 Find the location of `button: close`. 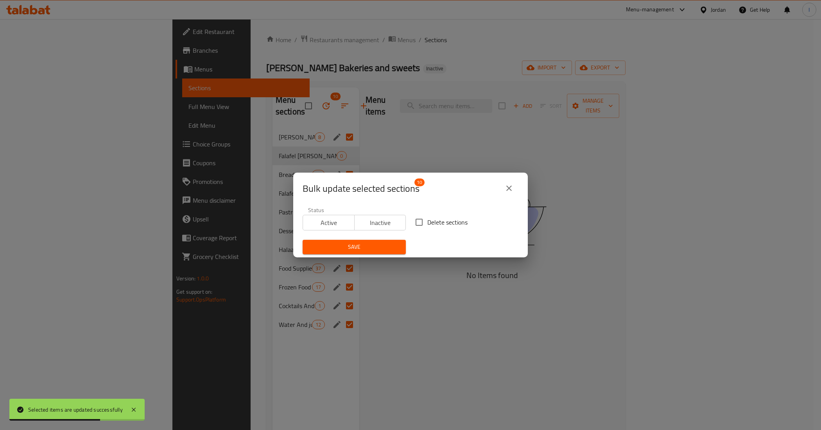

button: close is located at coordinates (509, 188).